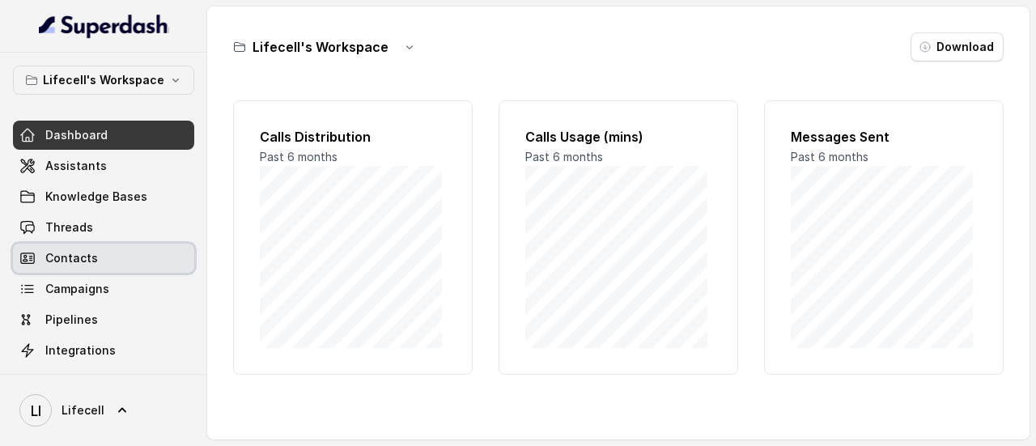  Describe the element at coordinates (104, 135) in the screenshot. I see `a: Dashboard` at that location.